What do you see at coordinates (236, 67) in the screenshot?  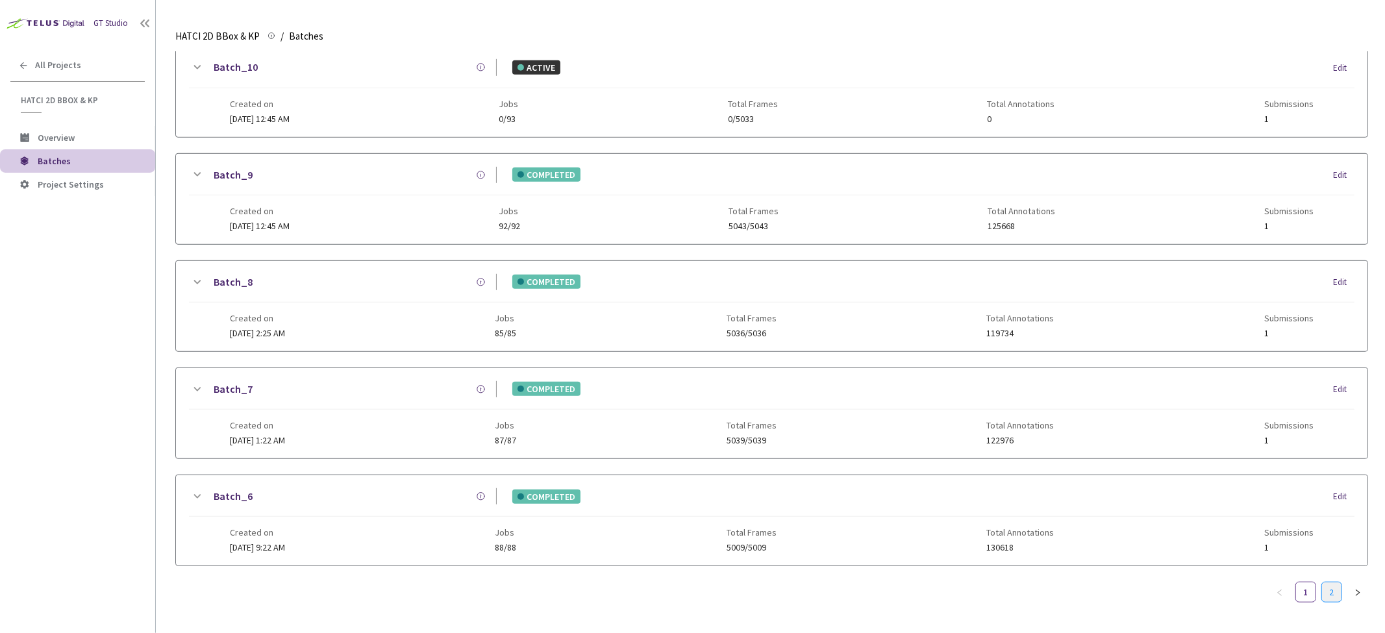 I see `a: Batch_10` at bounding box center [236, 67].